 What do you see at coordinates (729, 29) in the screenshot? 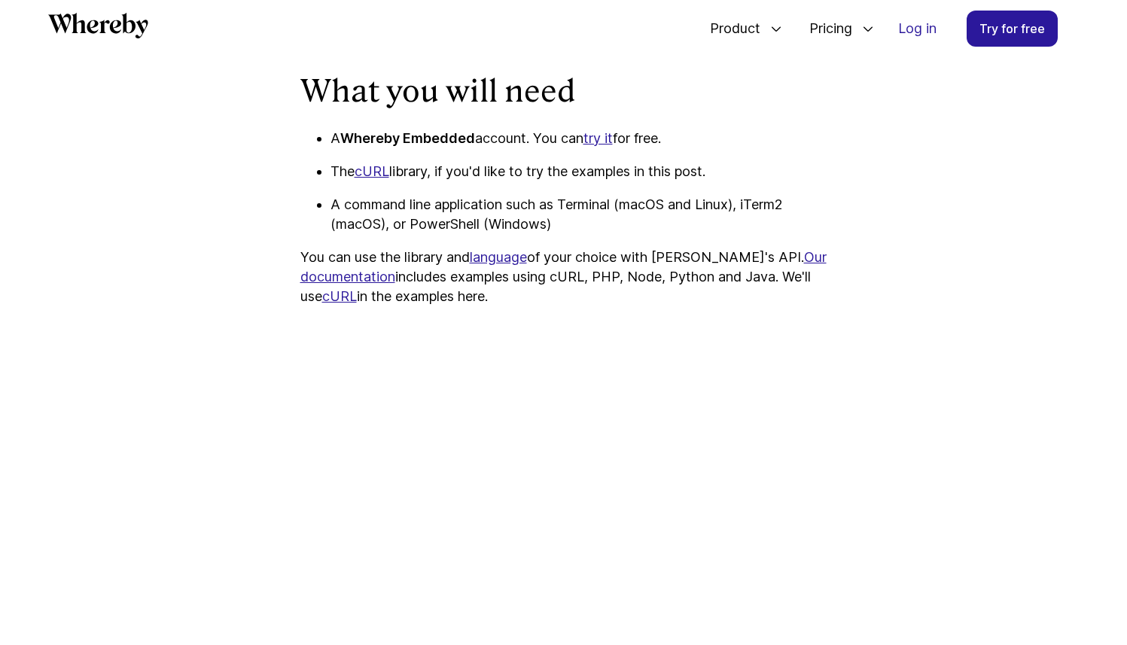
I see `span: Product` at bounding box center [729, 29].